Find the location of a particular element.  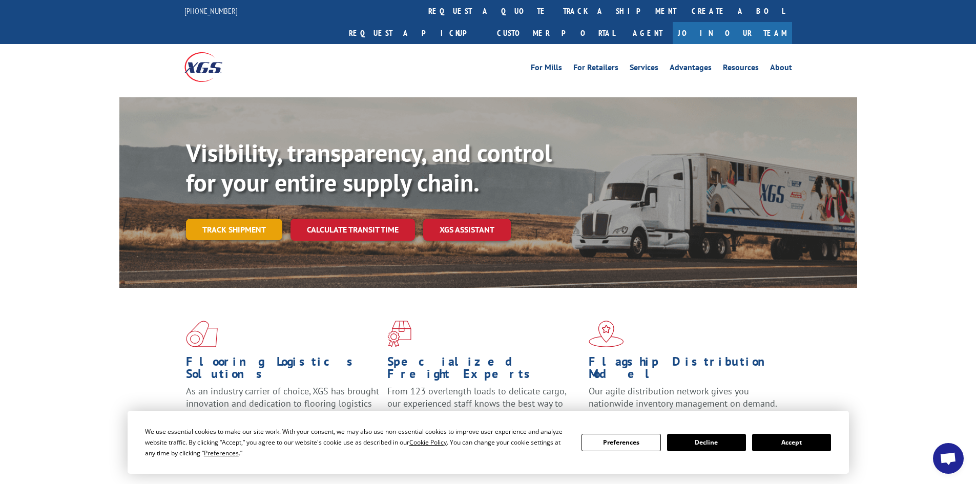

a: About is located at coordinates (781, 69).